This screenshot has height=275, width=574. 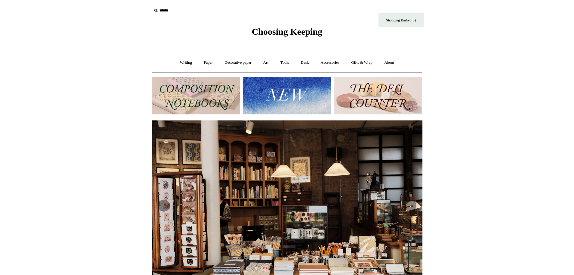 I want to click on a: The Deli Counter, so click(x=378, y=95).